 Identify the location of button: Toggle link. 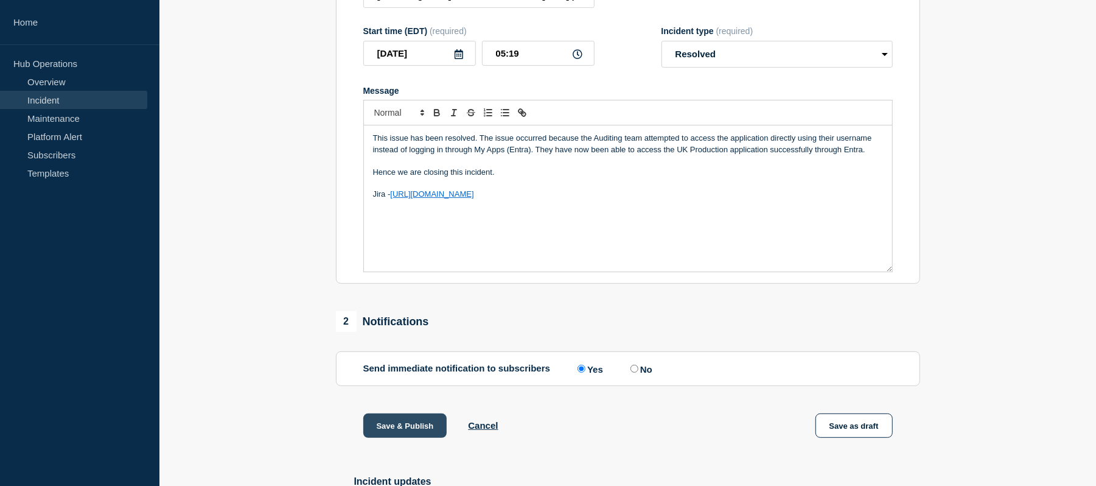
(522, 113).